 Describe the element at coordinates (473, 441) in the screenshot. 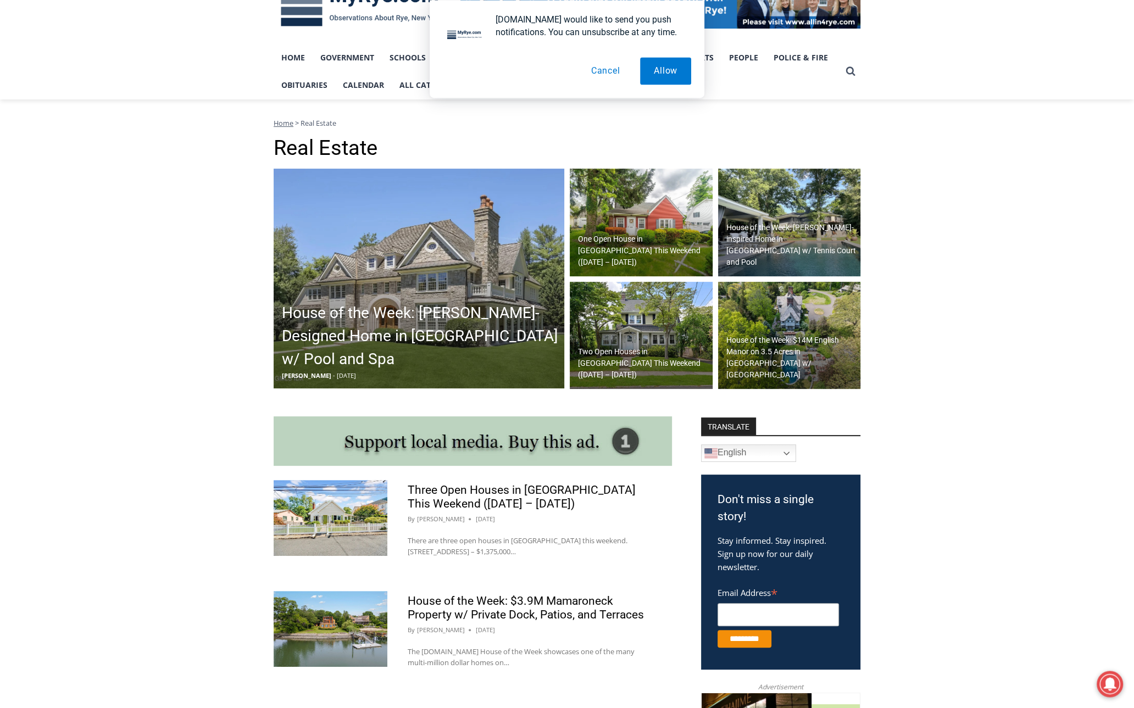

I see `a: support local media, buy this ad` at that location.